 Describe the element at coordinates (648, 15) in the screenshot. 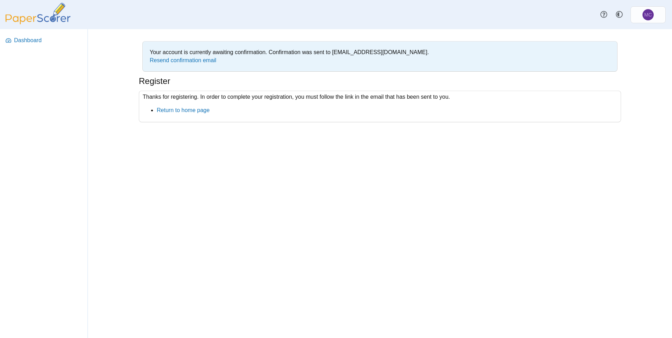

I see `span: Michael Clark` at that location.